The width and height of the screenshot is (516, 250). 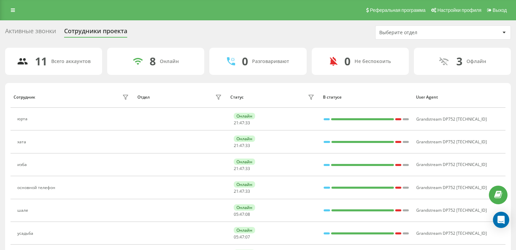 I want to click on div: В статусе, so click(x=366, y=97).